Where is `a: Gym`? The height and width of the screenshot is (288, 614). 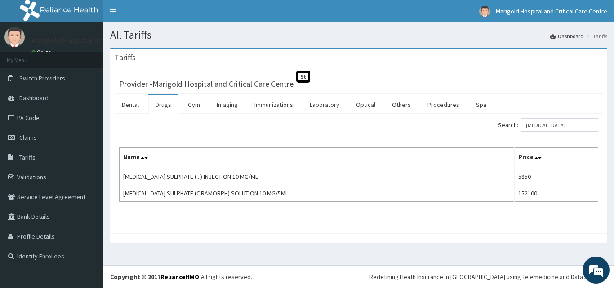 a: Gym is located at coordinates (194, 105).